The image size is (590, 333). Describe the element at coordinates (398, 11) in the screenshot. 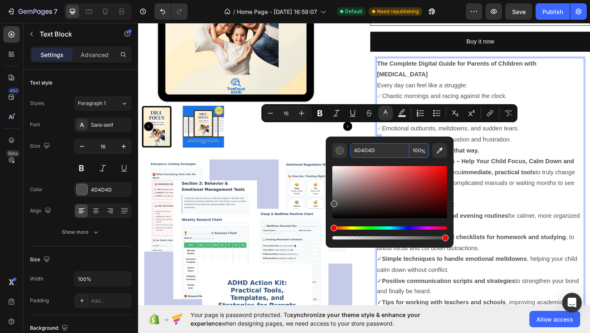

I see `span: Need republishing` at that location.